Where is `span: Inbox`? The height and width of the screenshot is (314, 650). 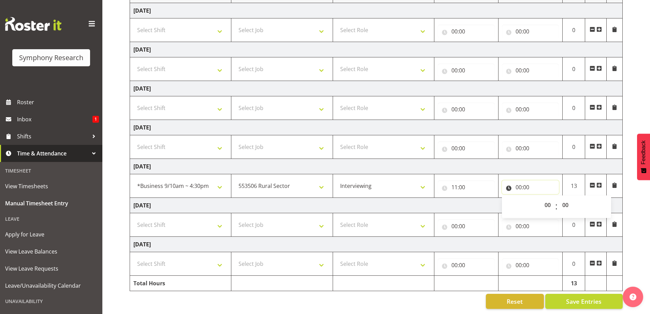 span: Inbox is located at coordinates (55, 119).